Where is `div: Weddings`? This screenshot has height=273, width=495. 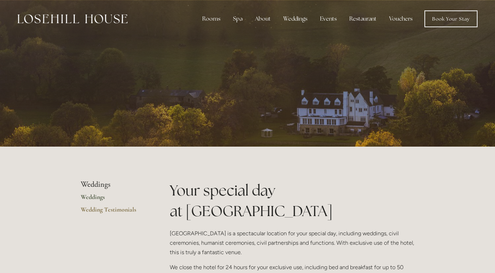 div: Weddings is located at coordinates (295, 19).